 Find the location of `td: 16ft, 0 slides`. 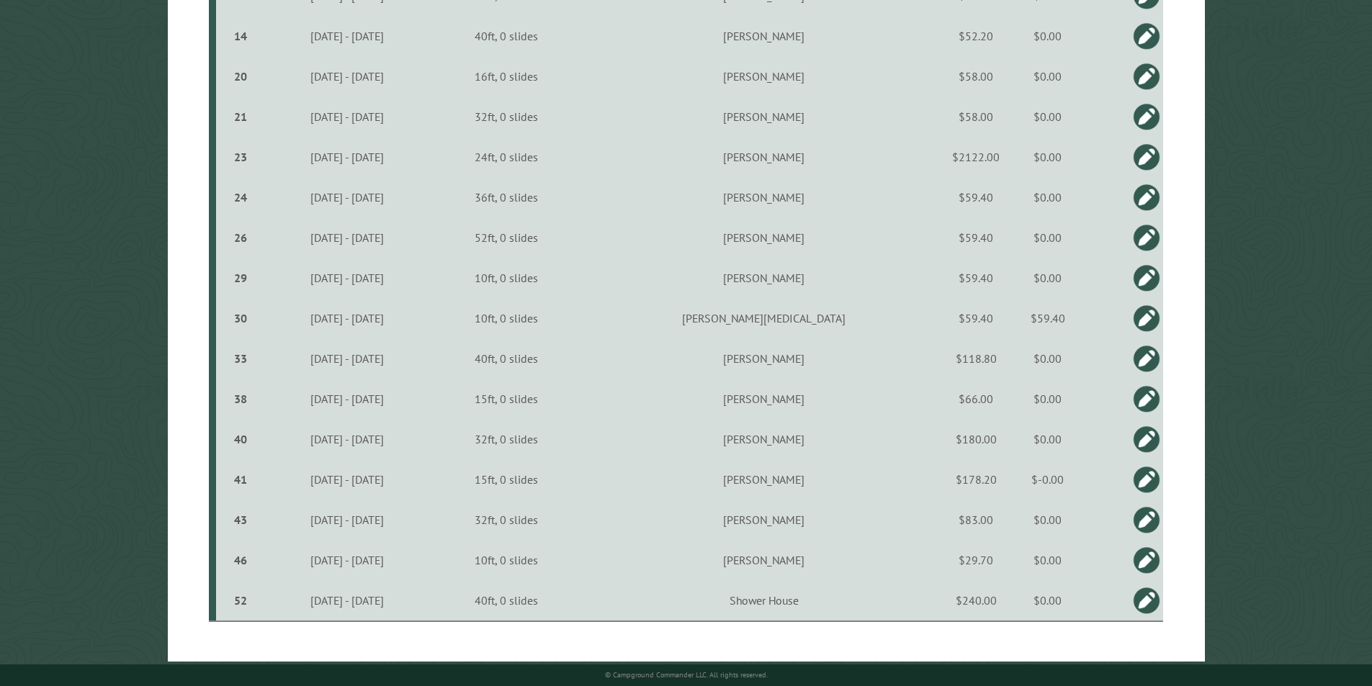

td: 16ft, 0 slides is located at coordinates (506, 76).